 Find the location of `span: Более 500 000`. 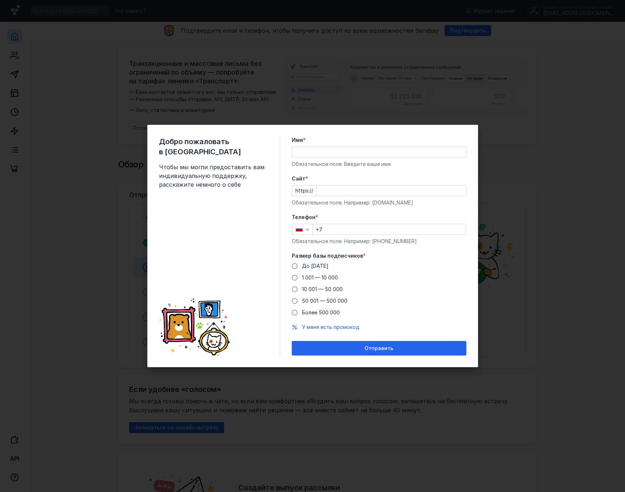

span: Более 500 000 is located at coordinates (321, 312).